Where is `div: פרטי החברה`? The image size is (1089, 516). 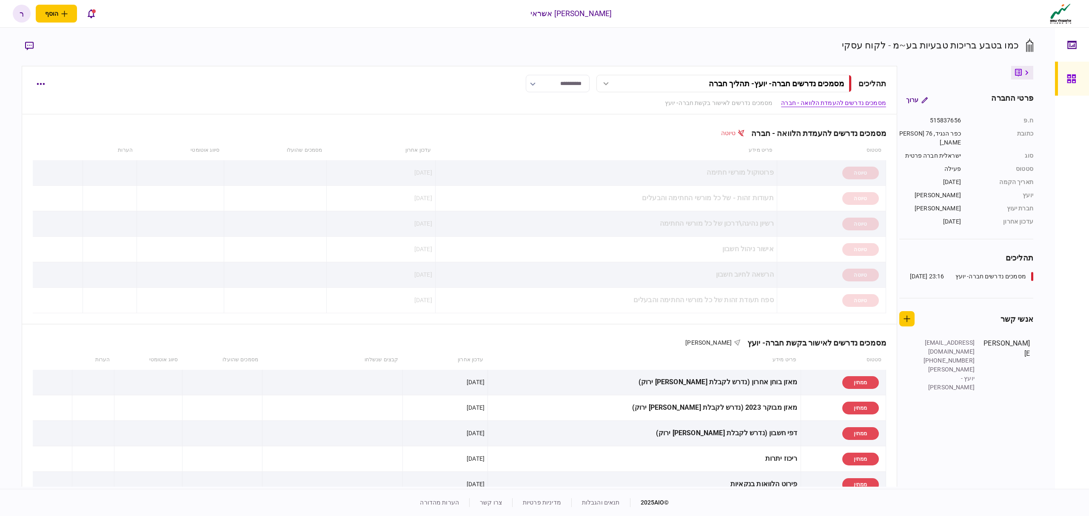 div: פרטי החברה is located at coordinates (1012, 100).